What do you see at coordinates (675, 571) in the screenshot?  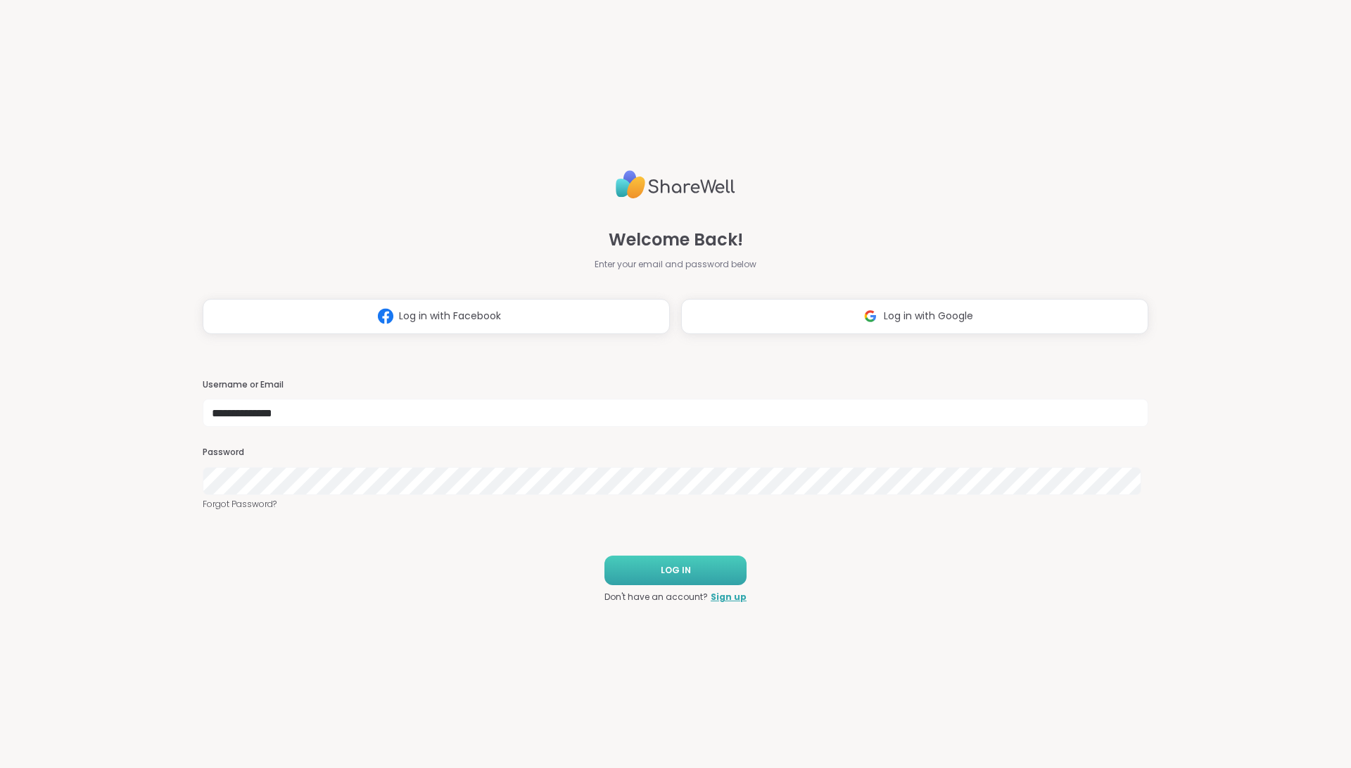 I see `button: LOG IN` at bounding box center [675, 571].